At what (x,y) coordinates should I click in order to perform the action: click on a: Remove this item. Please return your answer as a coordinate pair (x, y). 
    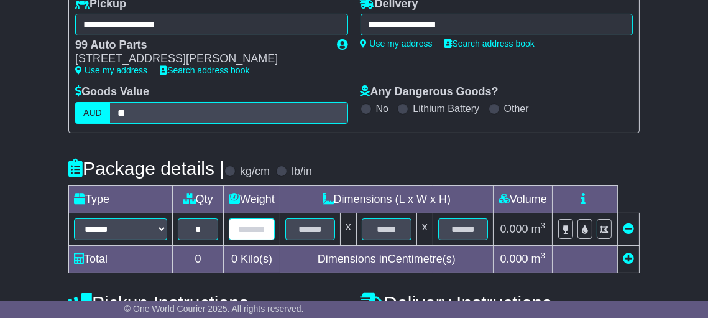
    Looking at the image, I should click on (628, 229).